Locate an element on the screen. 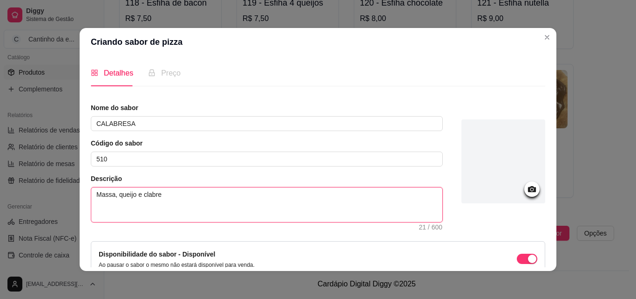 This screenshot has width=636, height=299. span: Preço is located at coordinates (171, 73).